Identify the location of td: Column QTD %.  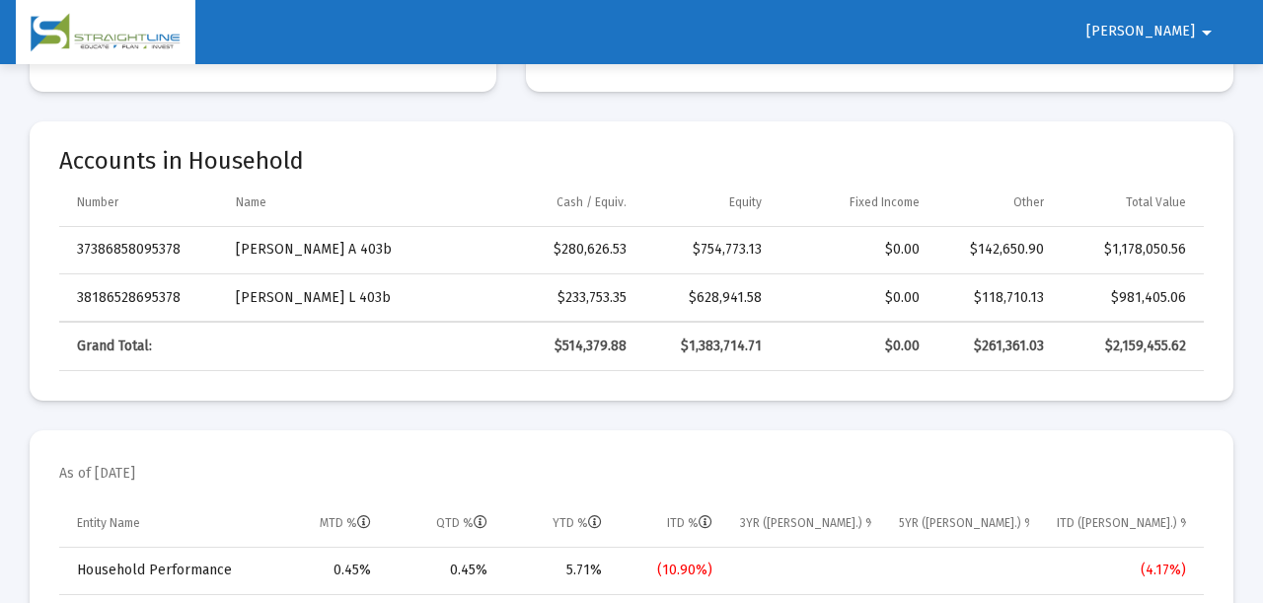
(443, 523).